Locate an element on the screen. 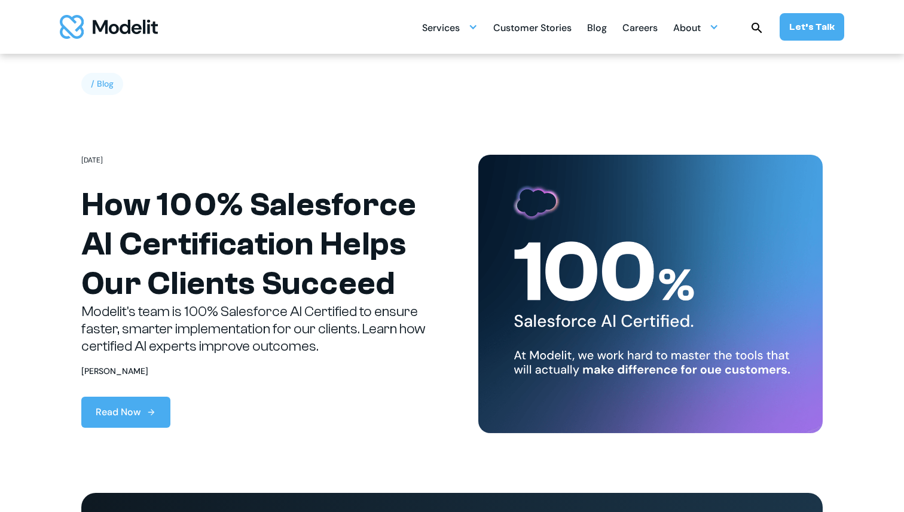 The width and height of the screenshot is (904, 512). div: Let’s Talk is located at coordinates (812, 27).